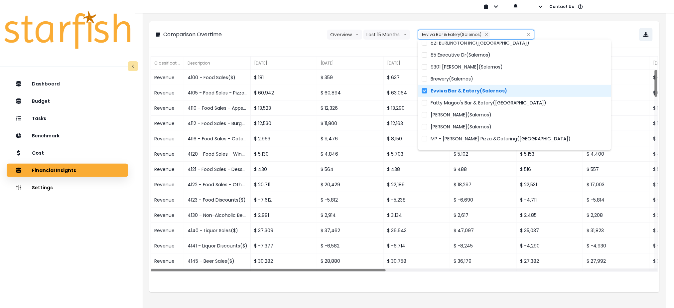 The height and width of the screenshot is (308, 674). I want to click on div: $ 27,382, so click(550, 261).